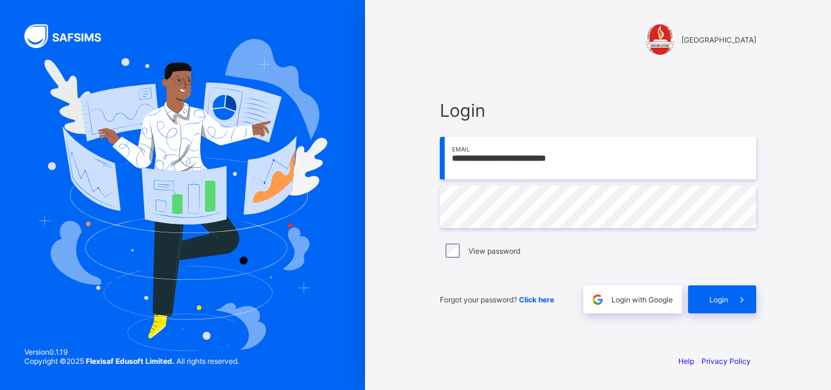 The height and width of the screenshot is (390, 831). Describe the element at coordinates (536, 299) in the screenshot. I see `a: Click here` at that location.